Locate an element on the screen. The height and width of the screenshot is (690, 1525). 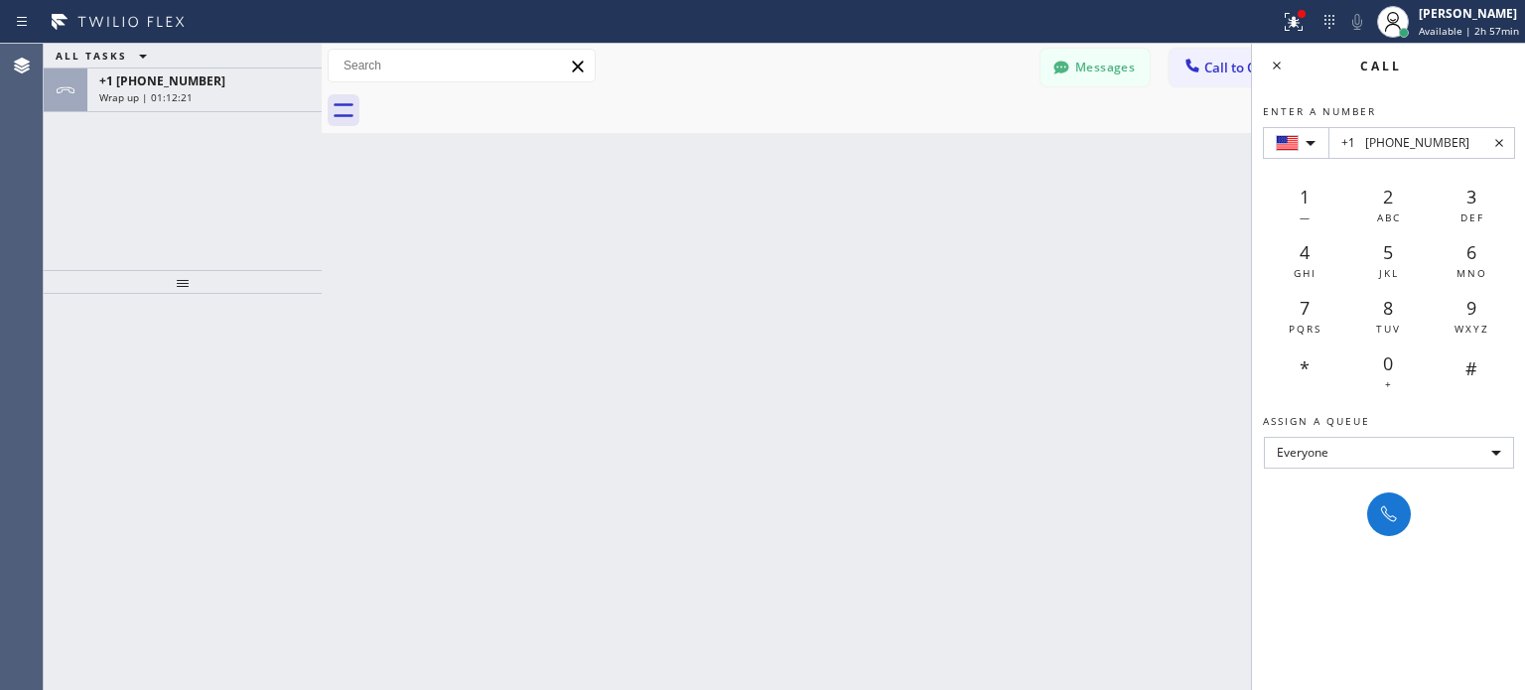
span: 3 is located at coordinates (1471, 197).